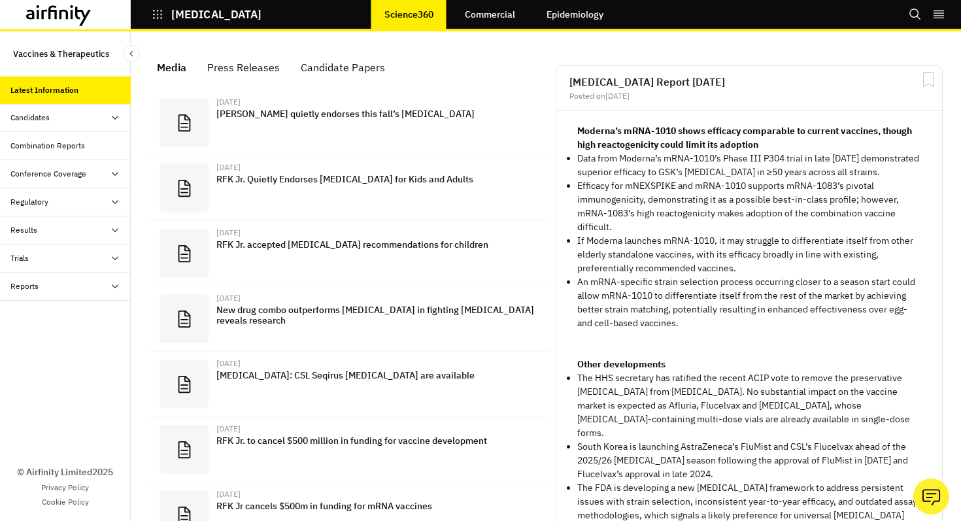 Image resolution: width=961 pixels, height=521 pixels. What do you see at coordinates (171, 67) in the screenshot?
I see `div: Media` at bounding box center [171, 67].